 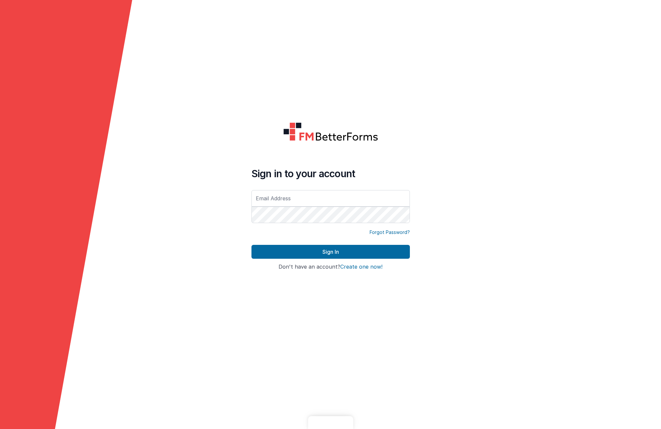 What do you see at coordinates (331, 174) in the screenshot?
I see `h4: Sign in to your account` at bounding box center [331, 174].